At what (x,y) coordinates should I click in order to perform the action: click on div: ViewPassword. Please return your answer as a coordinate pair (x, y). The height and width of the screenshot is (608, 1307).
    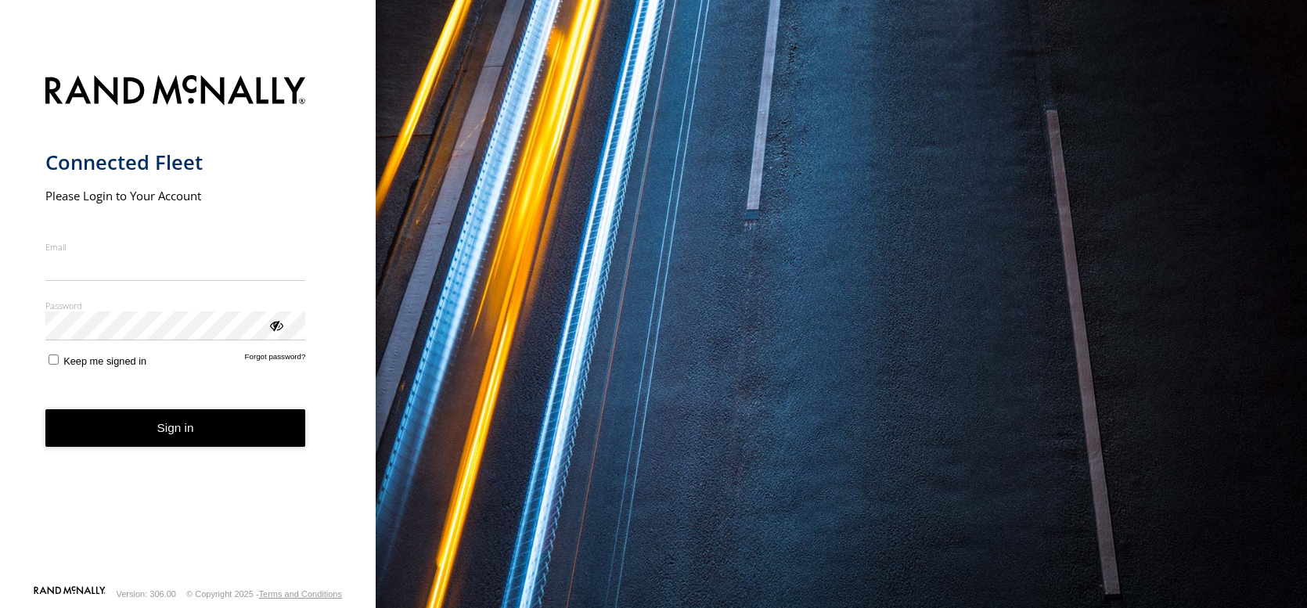
    Looking at the image, I should click on (276, 325).